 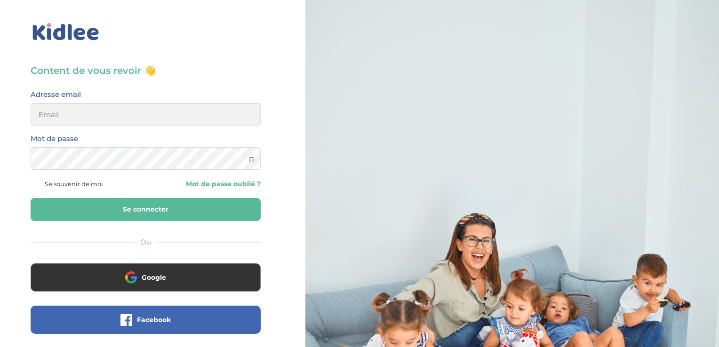 What do you see at coordinates (74, 184) in the screenshot?
I see `span: Se souvenir de moi` at bounding box center [74, 184].